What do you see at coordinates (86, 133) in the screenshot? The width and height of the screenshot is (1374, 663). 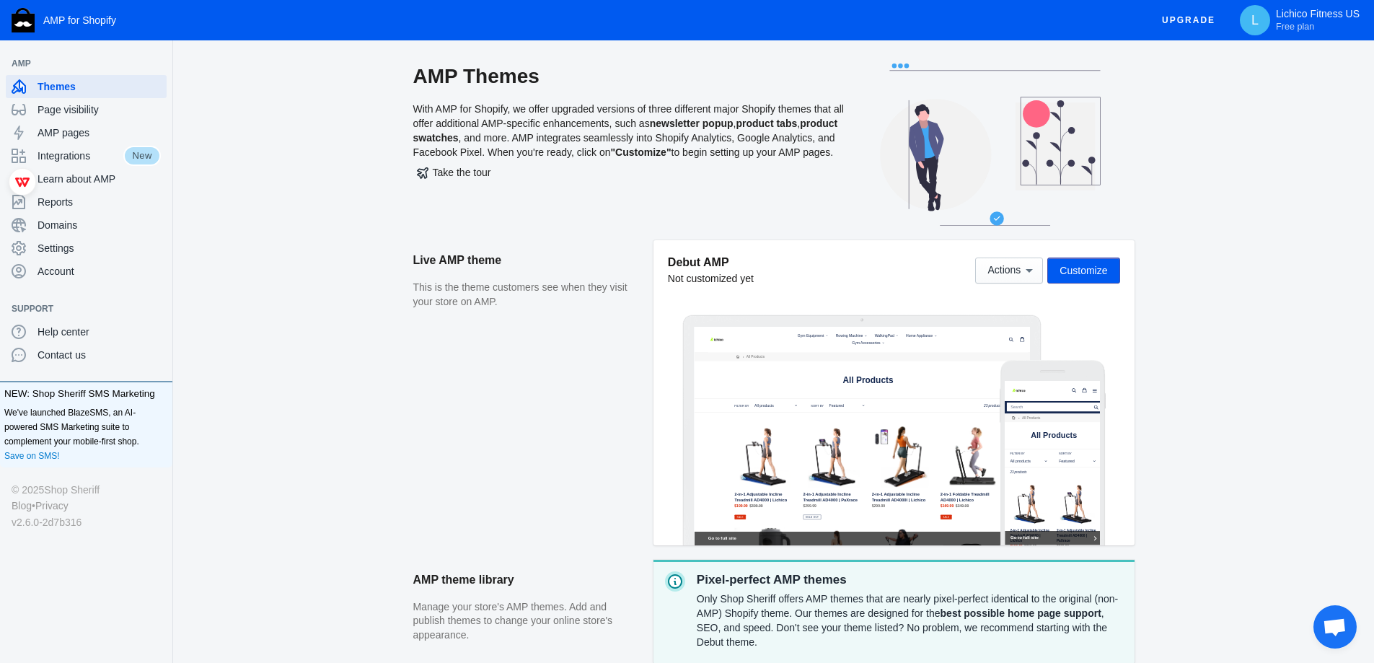 I see `a: AMP pages` at bounding box center [86, 133].